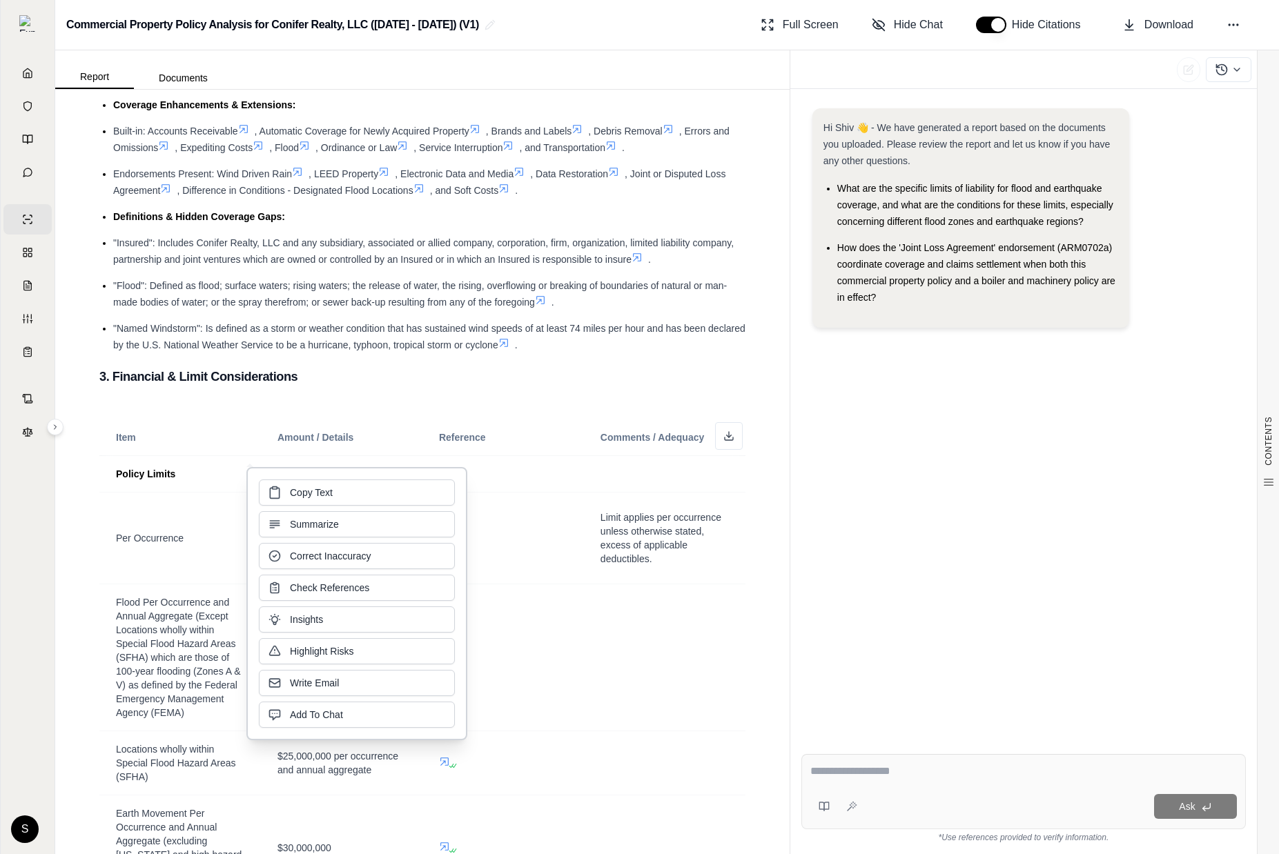 This screenshot has width=1279, height=854. What do you see at coordinates (199, 217) in the screenshot?
I see `span: Definitions & Hidden Coverage Gaps:` at bounding box center [199, 217].